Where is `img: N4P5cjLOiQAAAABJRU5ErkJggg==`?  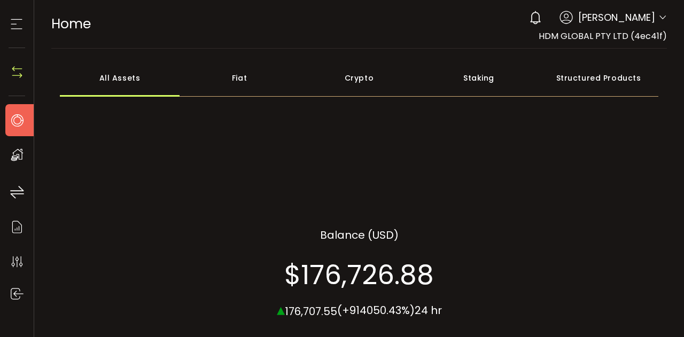 img: N4P5cjLOiQAAAABJRU5ErkJggg== is located at coordinates (17, 72).